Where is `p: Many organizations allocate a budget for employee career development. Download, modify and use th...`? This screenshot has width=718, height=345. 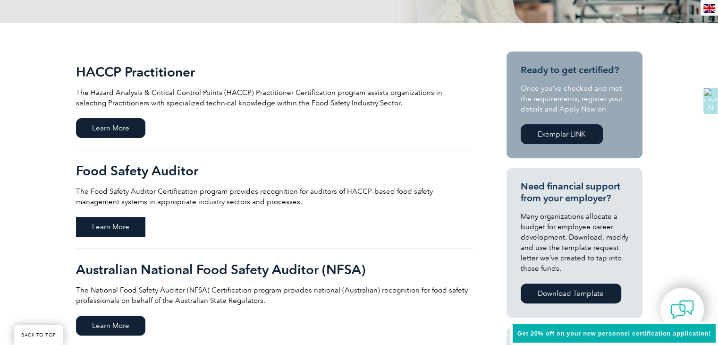 p: Many organizations allocate a budget for employee career development. Download, modify and use th... is located at coordinates (574, 242).